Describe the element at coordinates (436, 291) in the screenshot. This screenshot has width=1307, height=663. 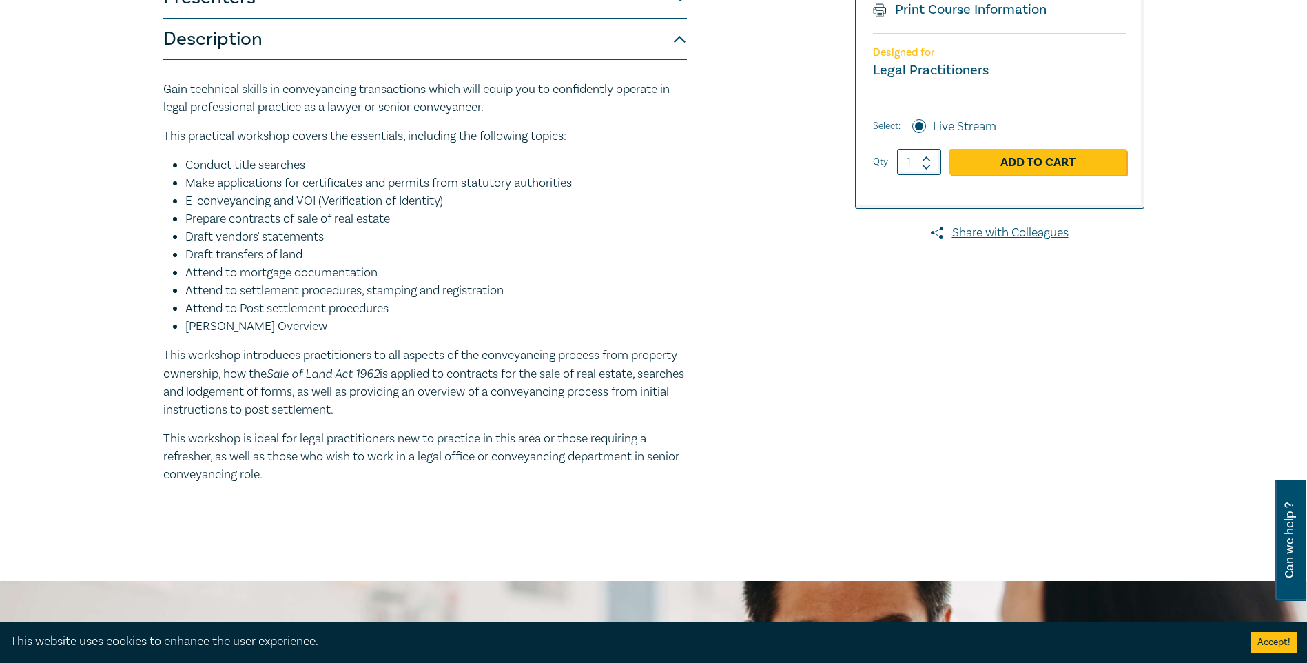
I see `li: Attend to settlement procedures, stamping and registration` at that location.